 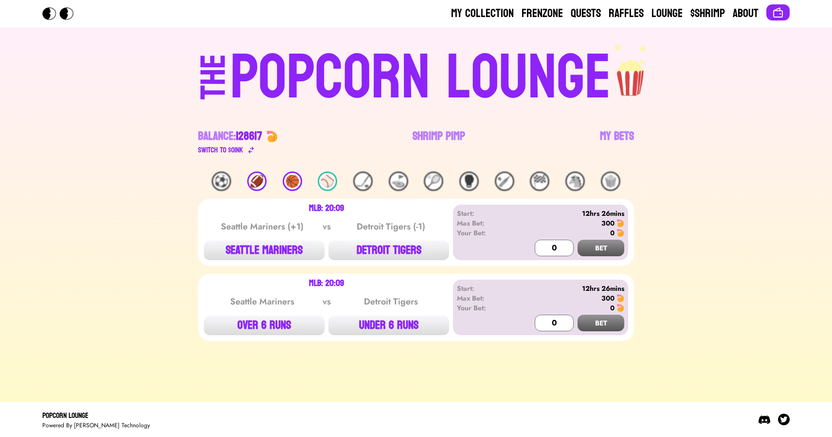 What do you see at coordinates (746, 14) in the screenshot?
I see `a: About` at bounding box center [746, 14].